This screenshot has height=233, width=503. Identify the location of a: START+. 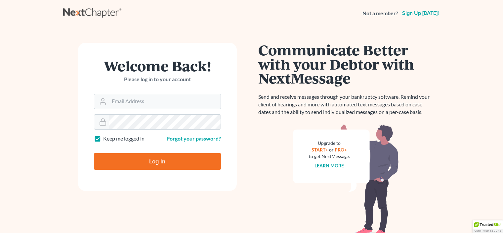
(320, 149).